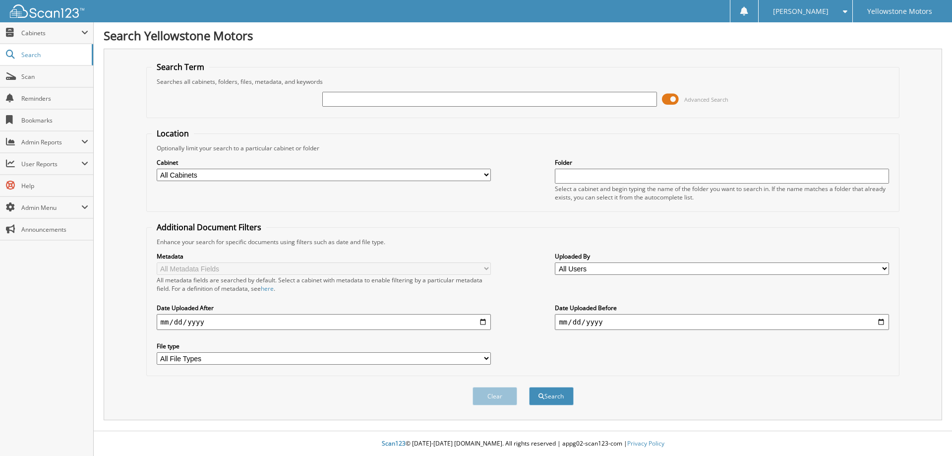 The height and width of the screenshot is (456, 952). I want to click on label: Date Uploaded After, so click(324, 307).